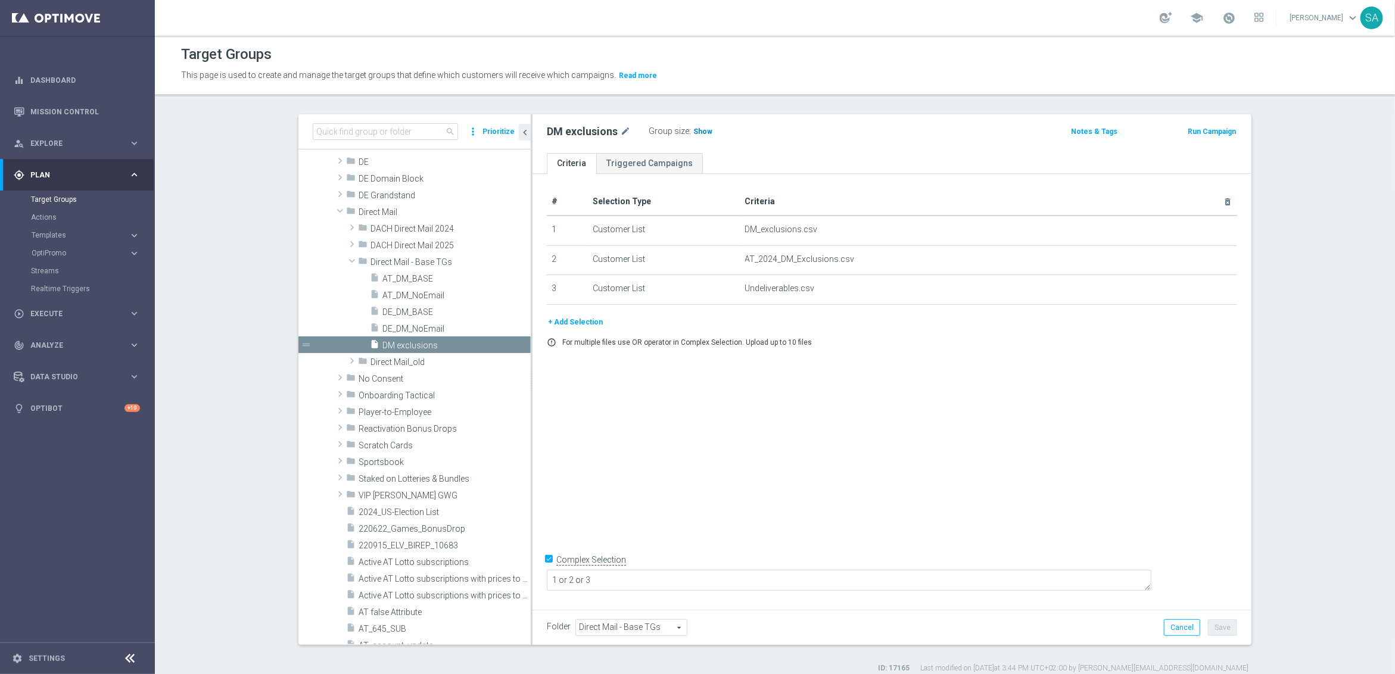  What do you see at coordinates (1095, 132) in the screenshot?
I see `button: Notes & Tags` at bounding box center [1095, 132].